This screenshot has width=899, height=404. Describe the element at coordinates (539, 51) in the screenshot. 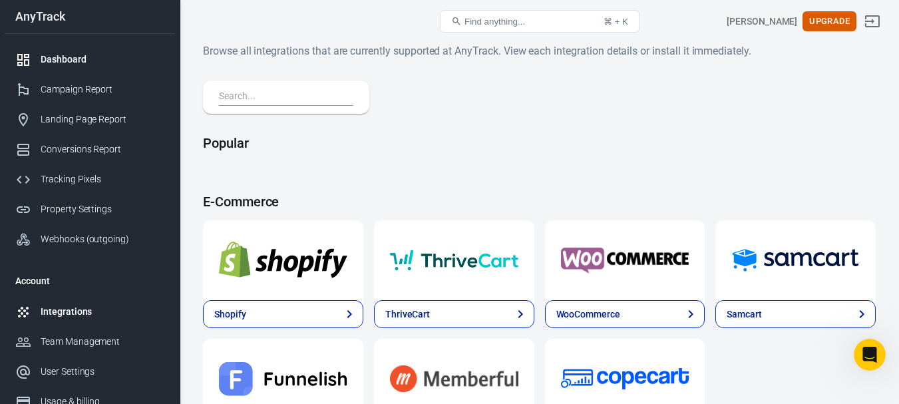

I see `h6: Browse all integrations that are currently supported at AnyTrack. View each integration details o...` at that location.